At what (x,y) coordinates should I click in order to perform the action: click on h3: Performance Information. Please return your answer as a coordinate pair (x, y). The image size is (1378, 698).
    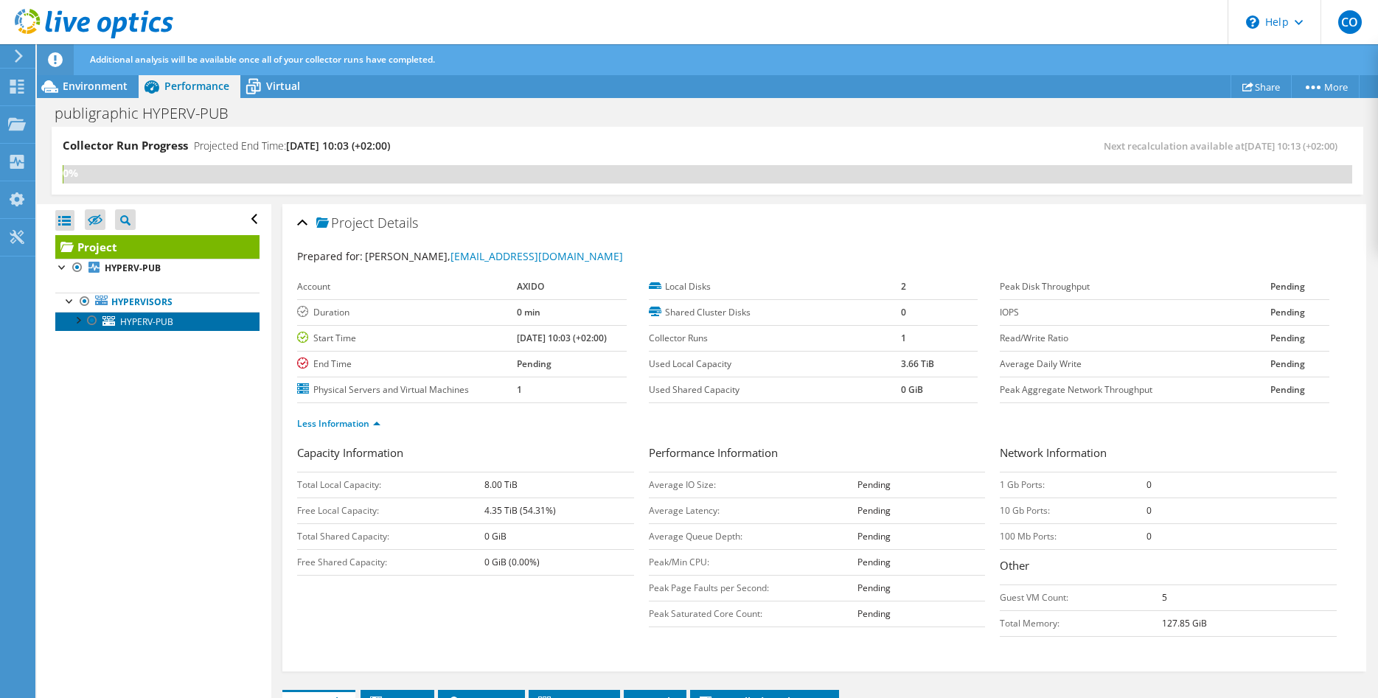
    Looking at the image, I should click on (817, 454).